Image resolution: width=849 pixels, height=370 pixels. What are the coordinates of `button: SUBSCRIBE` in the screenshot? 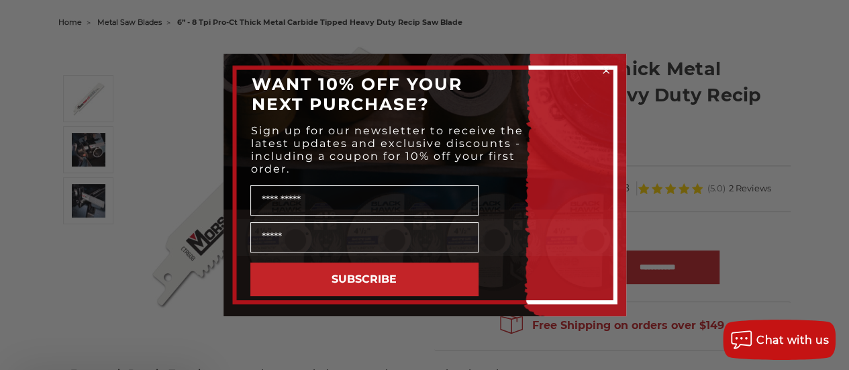 It's located at (364, 279).